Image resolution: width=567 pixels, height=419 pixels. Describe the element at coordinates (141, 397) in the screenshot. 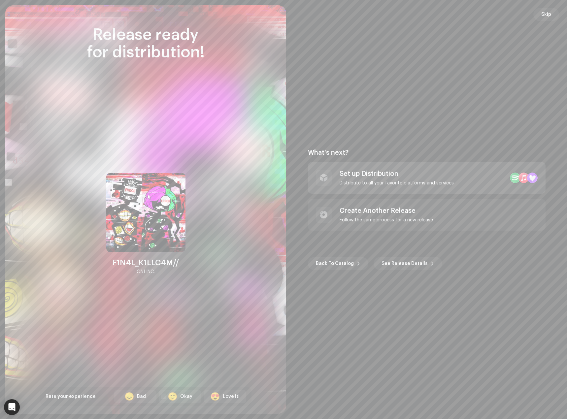

I see `div: Bad` at that location.